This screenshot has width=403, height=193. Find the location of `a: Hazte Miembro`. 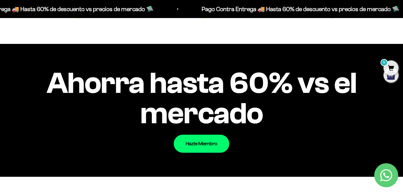

a: Hazte Miembro is located at coordinates (201, 143).